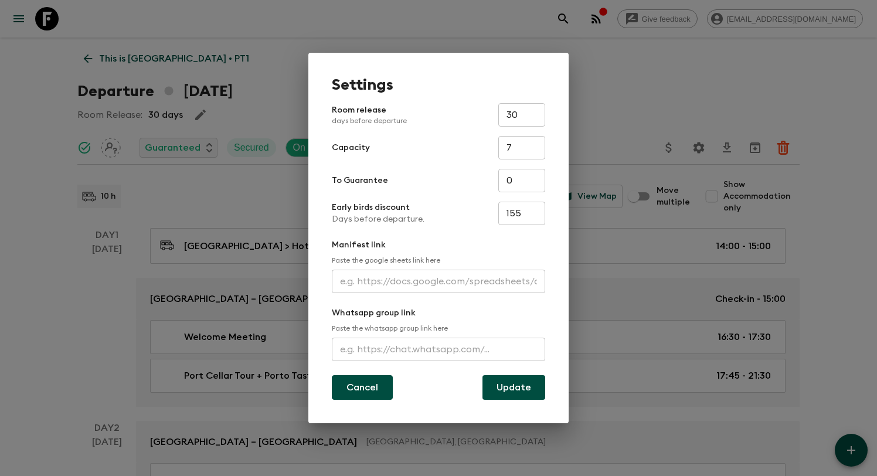 Image resolution: width=877 pixels, height=476 pixels. I want to click on button: Update, so click(514, 388).